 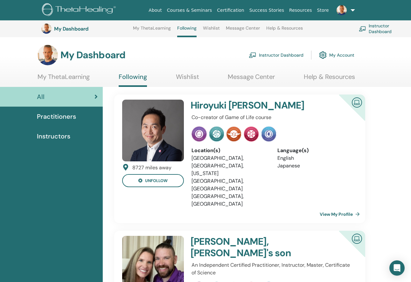 What do you see at coordinates (323, 55) in the screenshot?
I see `img: cog.svg` at bounding box center [323, 55].